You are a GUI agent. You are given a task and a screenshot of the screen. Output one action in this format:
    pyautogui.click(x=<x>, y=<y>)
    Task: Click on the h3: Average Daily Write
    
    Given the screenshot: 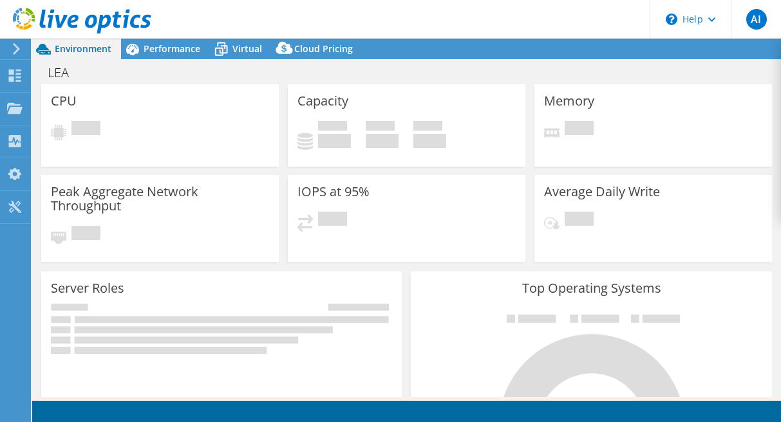 What is the action you would take?
    pyautogui.click(x=602, y=192)
    